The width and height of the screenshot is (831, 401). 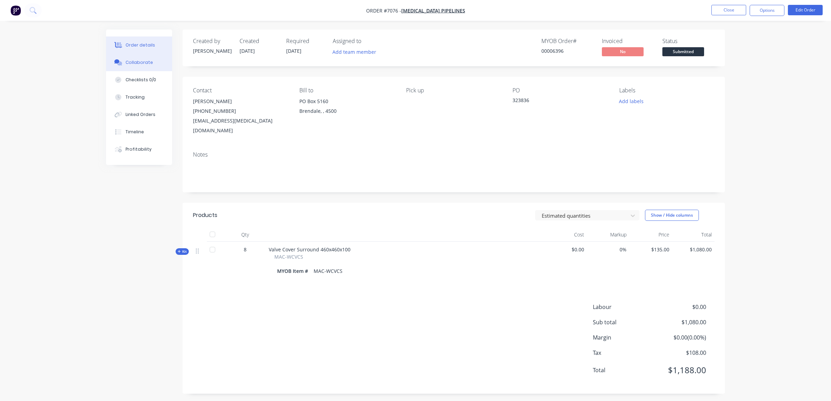 I want to click on span: $108.00, so click(x=680, y=353).